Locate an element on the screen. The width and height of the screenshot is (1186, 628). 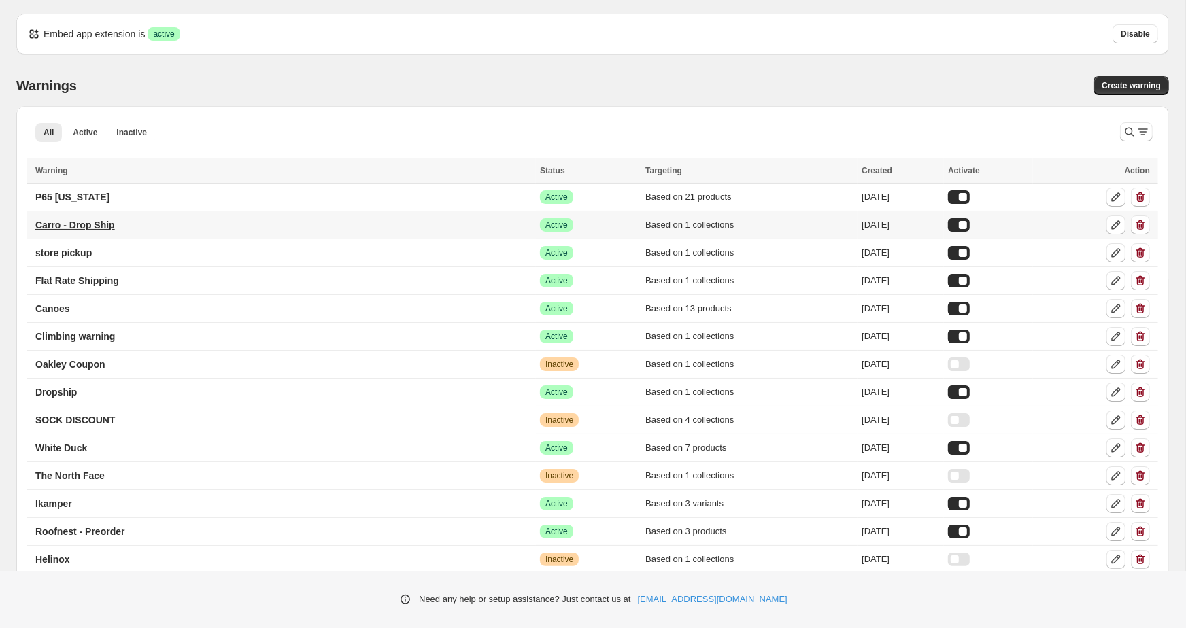
a: Climbing warning is located at coordinates (75, 337).